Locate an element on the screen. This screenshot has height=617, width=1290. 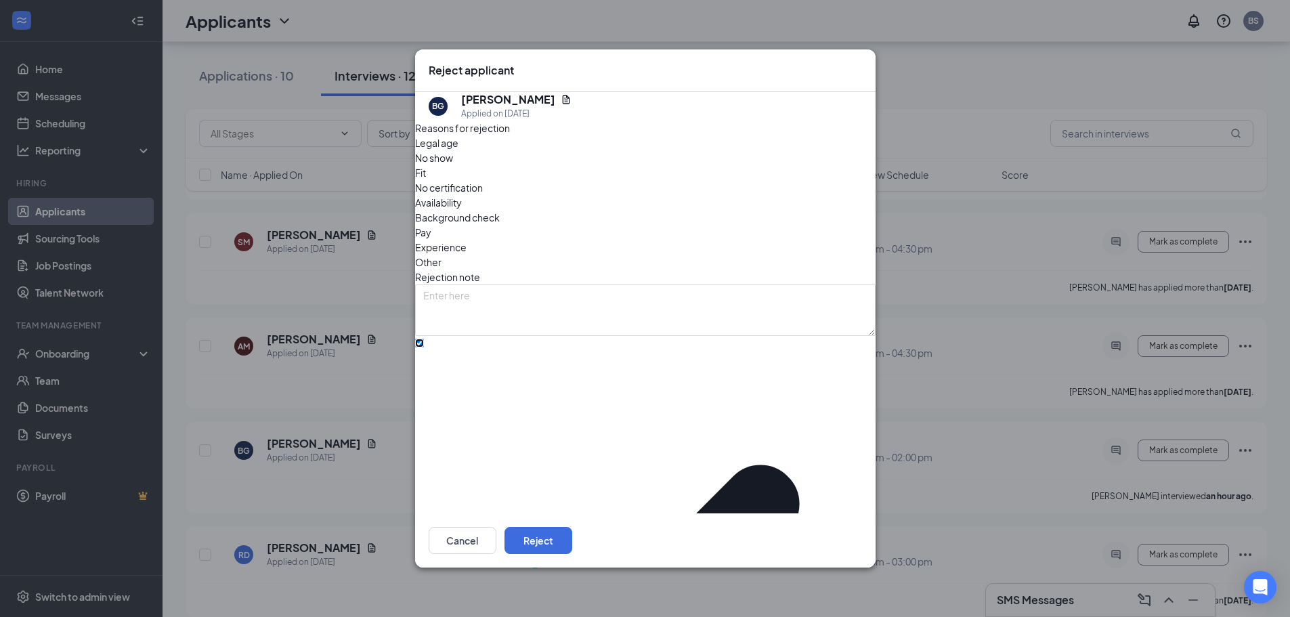
h3: Reject applicant is located at coordinates (471, 70).